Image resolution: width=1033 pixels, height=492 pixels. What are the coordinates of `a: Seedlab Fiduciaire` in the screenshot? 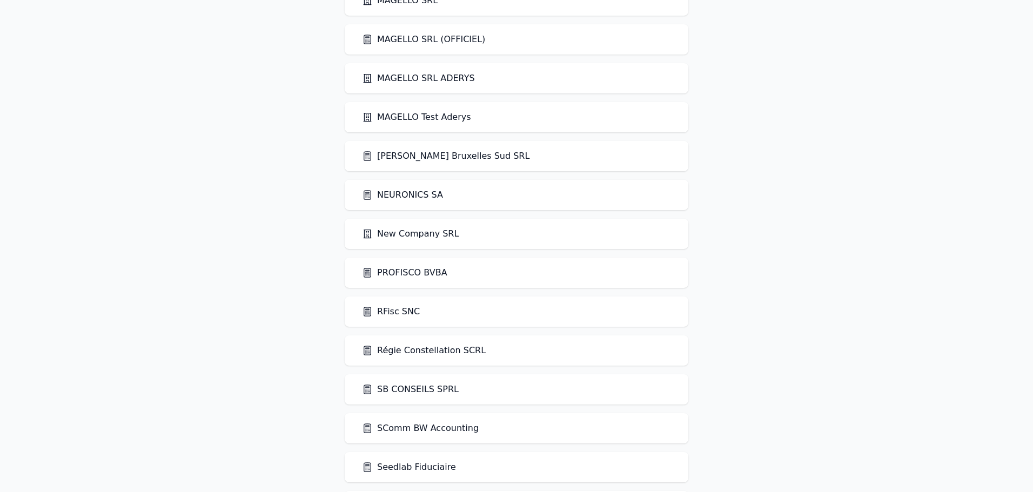 It's located at (409, 467).